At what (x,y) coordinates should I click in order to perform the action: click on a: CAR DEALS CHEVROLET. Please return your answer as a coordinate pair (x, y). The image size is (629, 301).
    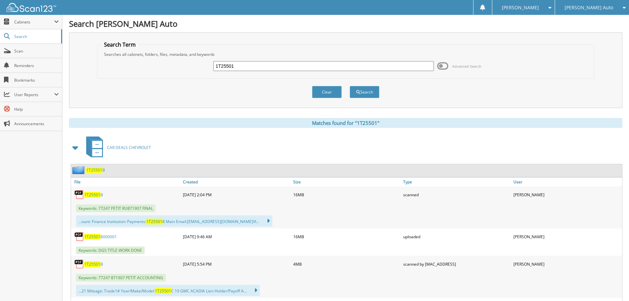
    Looking at the image, I should click on (117, 147).